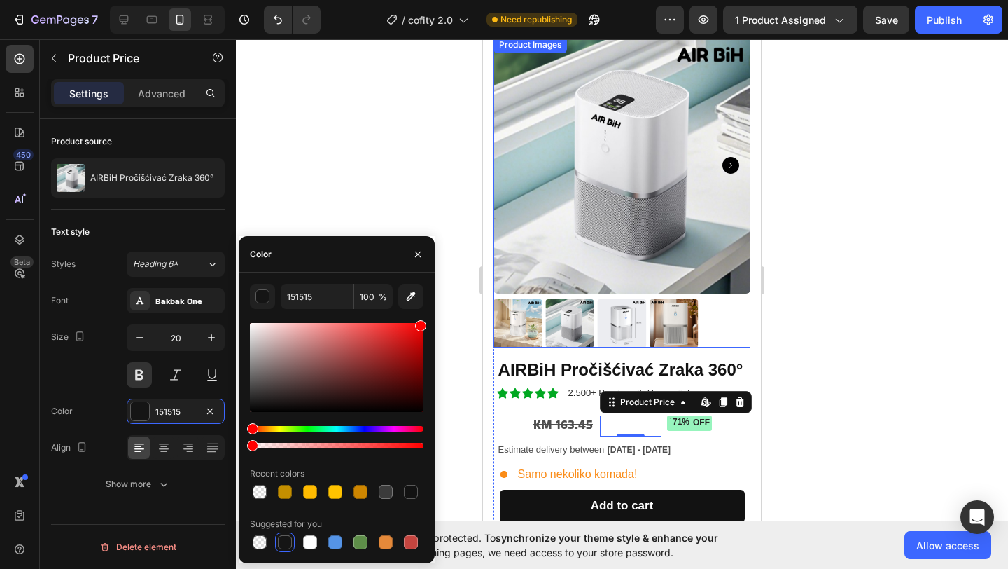  Describe the element at coordinates (155, 264) in the screenshot. I see `span: Heading 6*` at that location.